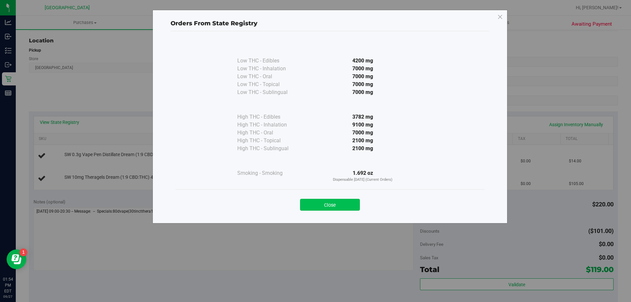  Describe the element at coordinates (270, 77) in the screenshot. I see `div: Low THC - Oral` at that location.